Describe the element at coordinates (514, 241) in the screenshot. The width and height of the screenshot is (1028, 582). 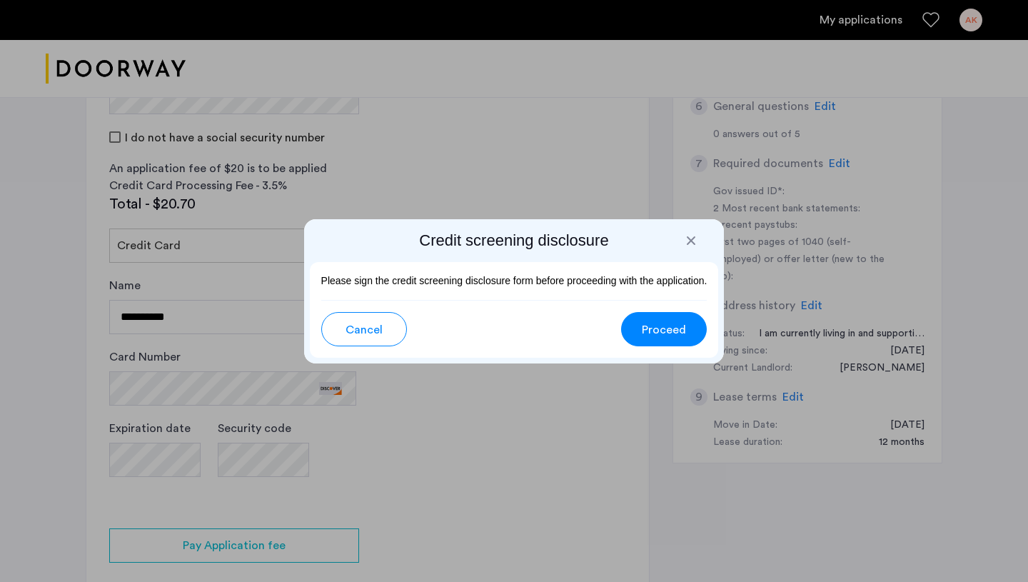
I see `h2: Credit screening disclosure` at that location.